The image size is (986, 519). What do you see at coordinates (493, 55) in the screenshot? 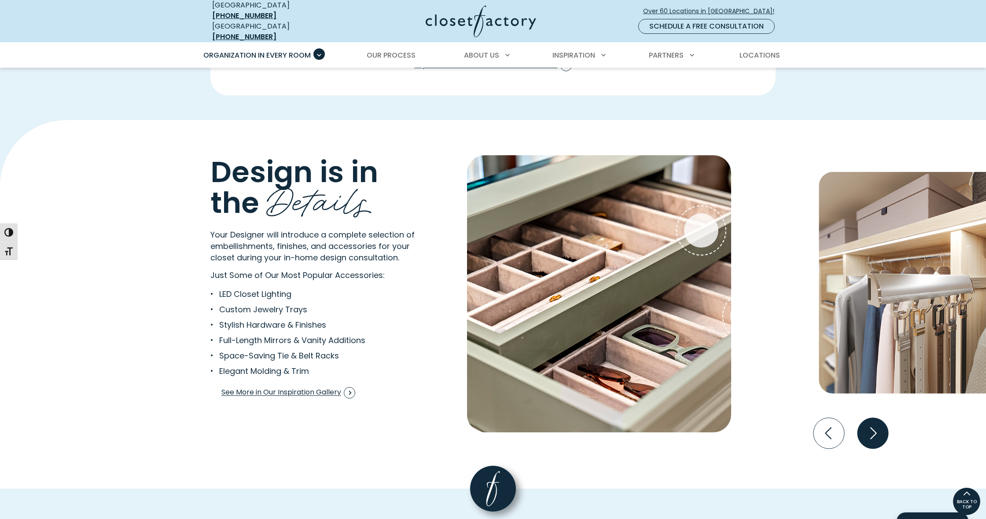
I see `nav: Primary Menu` at bounding box center [493, 55].